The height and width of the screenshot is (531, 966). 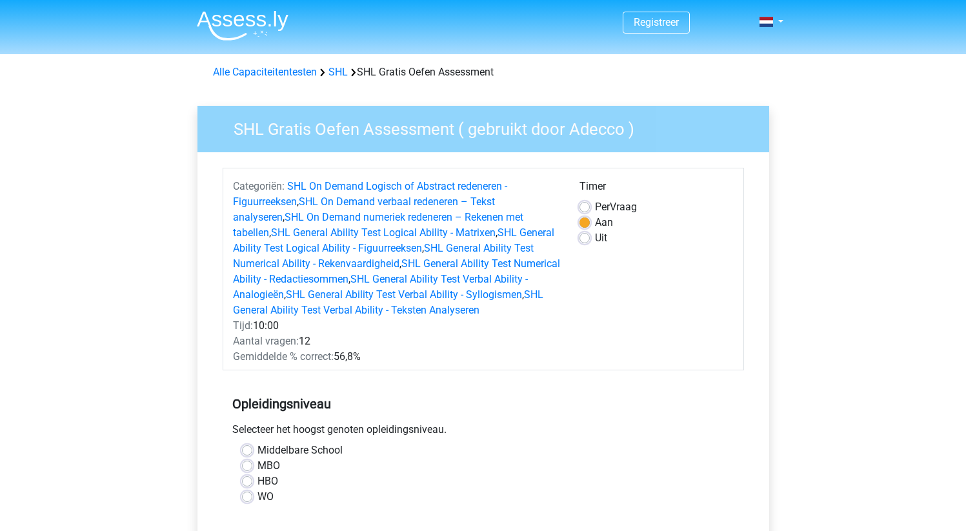 I want to click on span: Gemiddelde % correct:, so click(x=283, y=356).